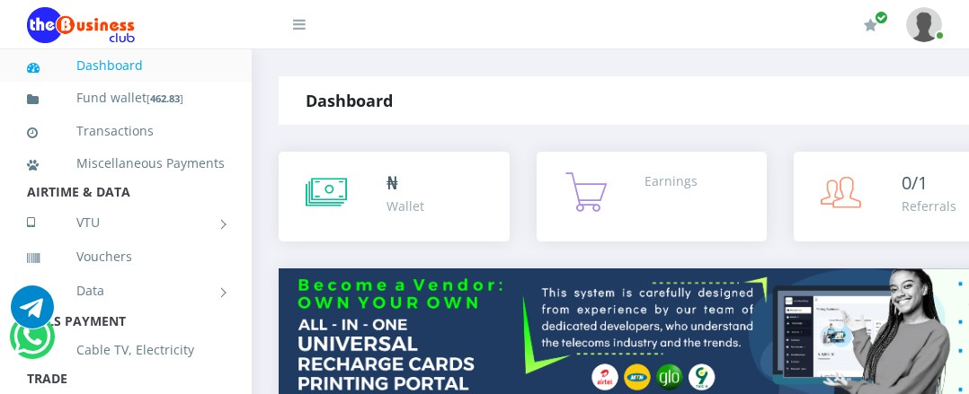 The width and height of the screenshot is (969, 394). I want to click on span: Renew/Upgrade Subscription, so click(880, 17).